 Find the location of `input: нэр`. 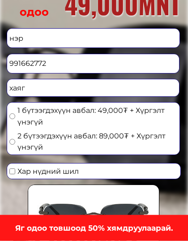

input: нэр is located at coordinates (93, 38).